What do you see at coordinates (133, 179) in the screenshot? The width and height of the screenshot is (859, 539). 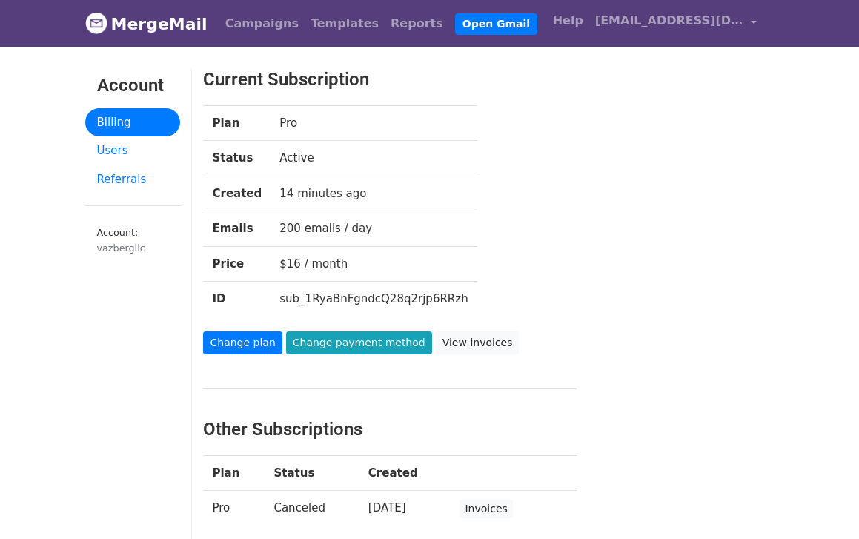 I see `a: Referrals` at bounding box center [133, 179].